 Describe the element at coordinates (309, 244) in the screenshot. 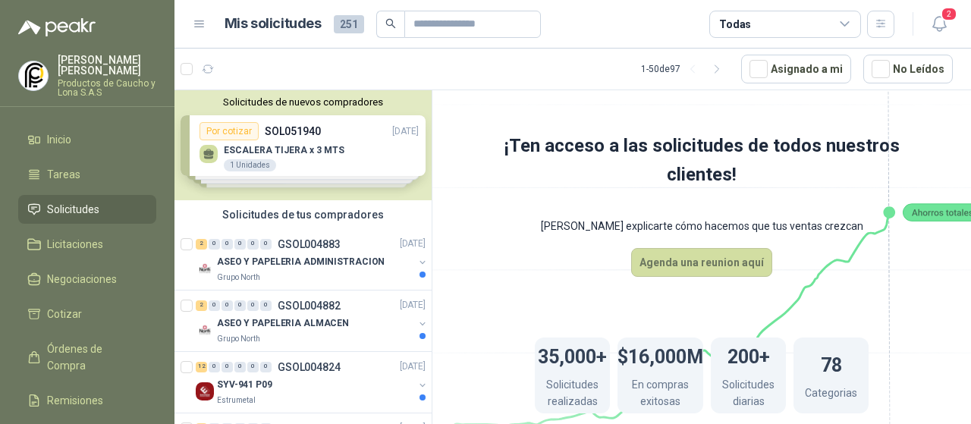

I see `p: GSOL004883` at that location.